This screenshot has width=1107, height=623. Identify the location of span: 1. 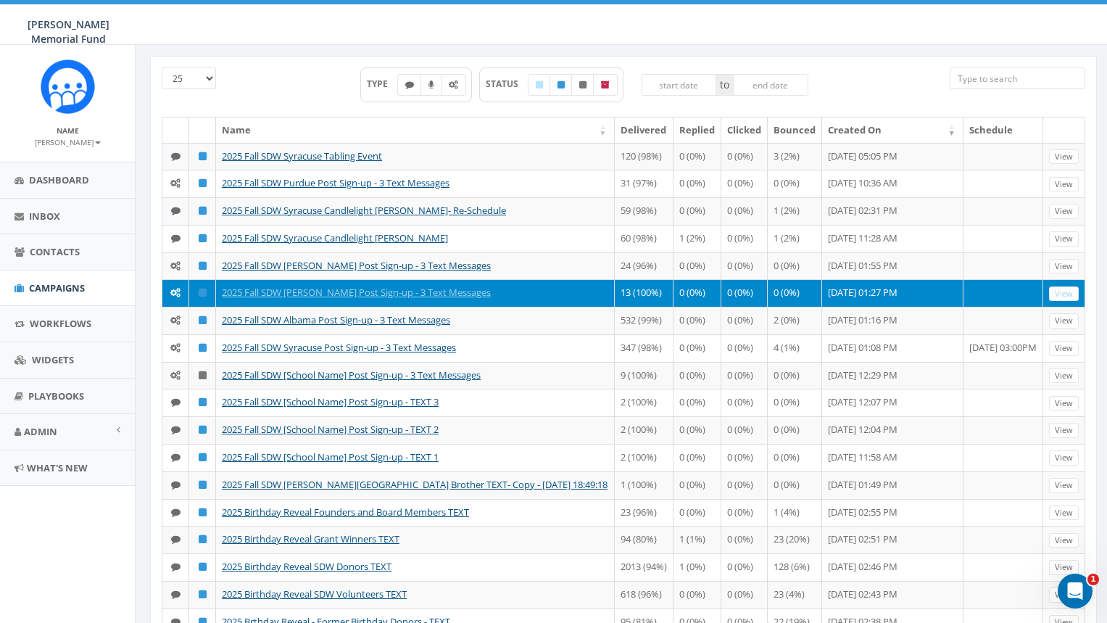
(1094, 579).